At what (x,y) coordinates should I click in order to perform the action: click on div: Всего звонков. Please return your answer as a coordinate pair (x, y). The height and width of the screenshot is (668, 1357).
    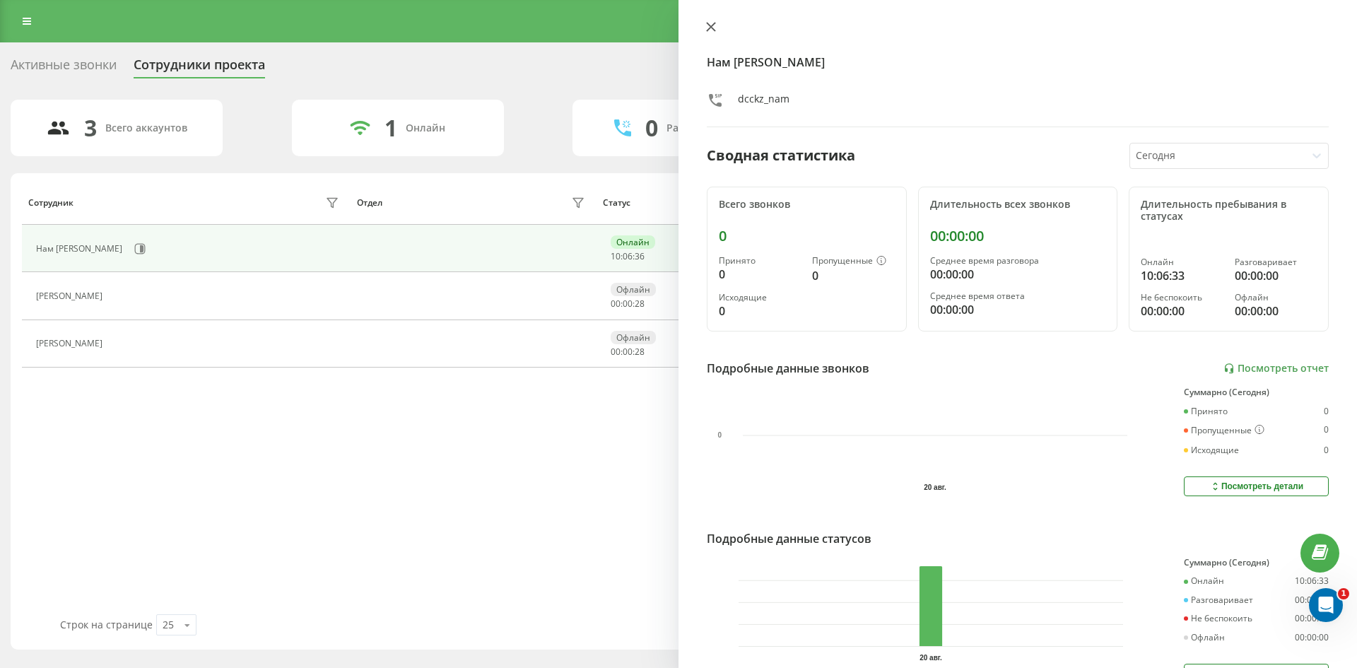
    Looking at the image, I should click on (806, 204).